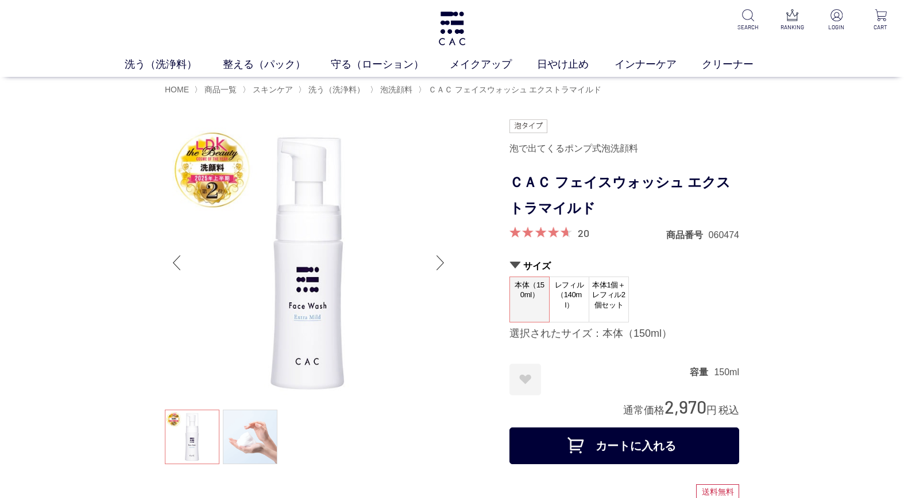 Image resolution: width=904 pixels, height=498 pixels. What do you see at coordinates (493, 64) in the screenshot?
I see `a: メイクアップ` at bounding box center [493, 64].